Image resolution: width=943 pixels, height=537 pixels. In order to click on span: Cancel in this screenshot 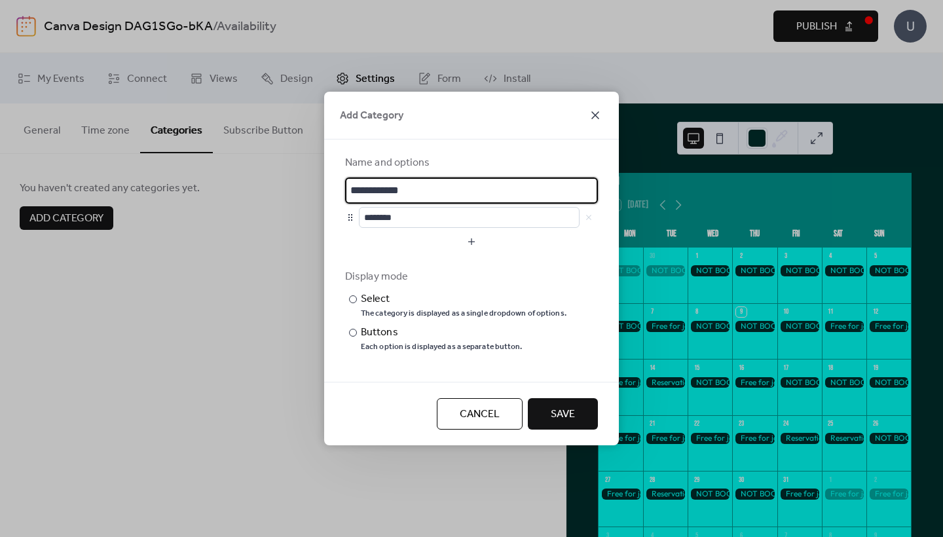, I will do `click(479, 414)`.